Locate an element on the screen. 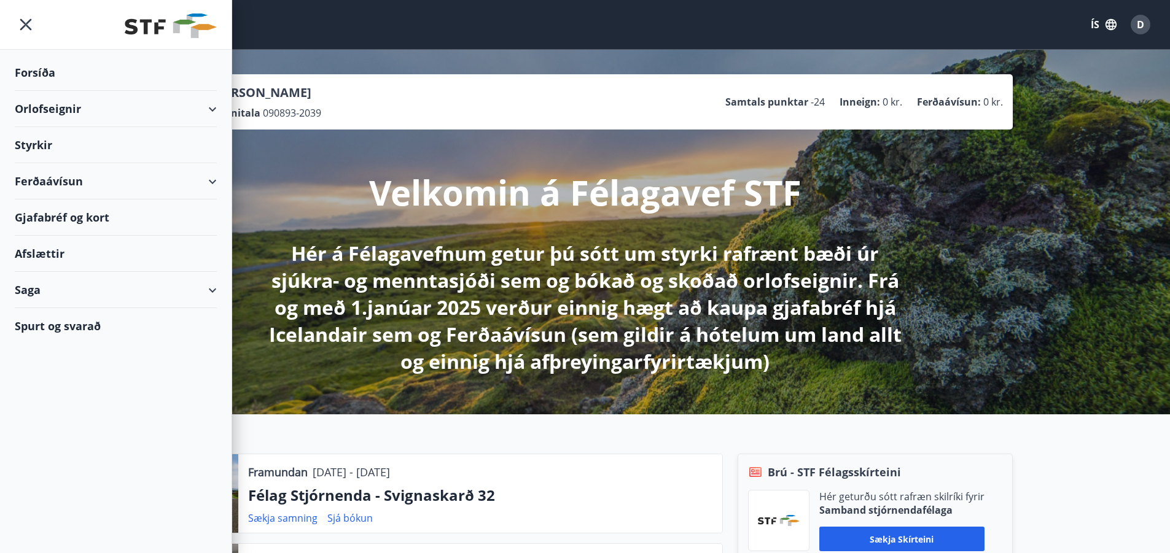  button: D is located at coordinates (1141, 25).